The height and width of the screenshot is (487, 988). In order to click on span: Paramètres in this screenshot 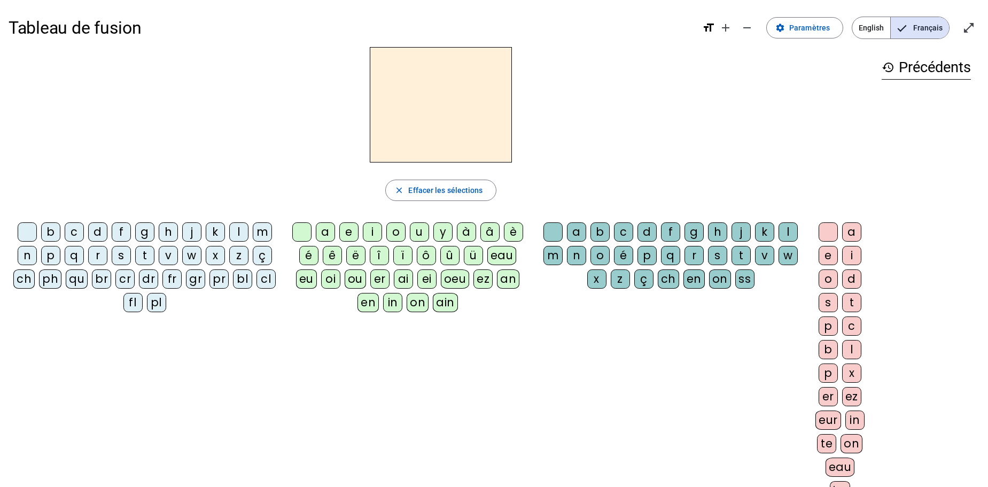, I will do `click(809, 28)`.